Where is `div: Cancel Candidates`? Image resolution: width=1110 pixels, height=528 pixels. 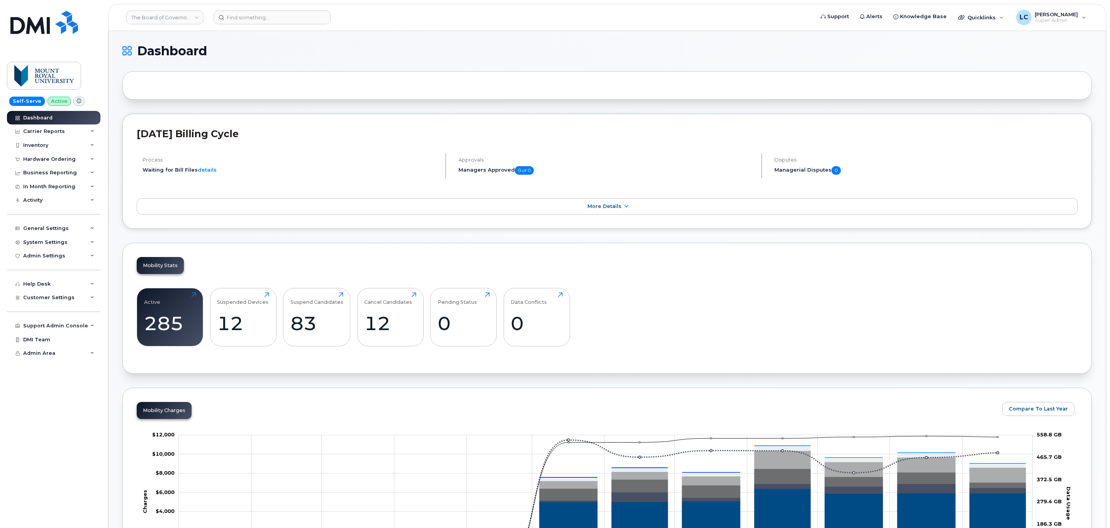
div: Cancel Candidates is located at coordinates (388, 298).